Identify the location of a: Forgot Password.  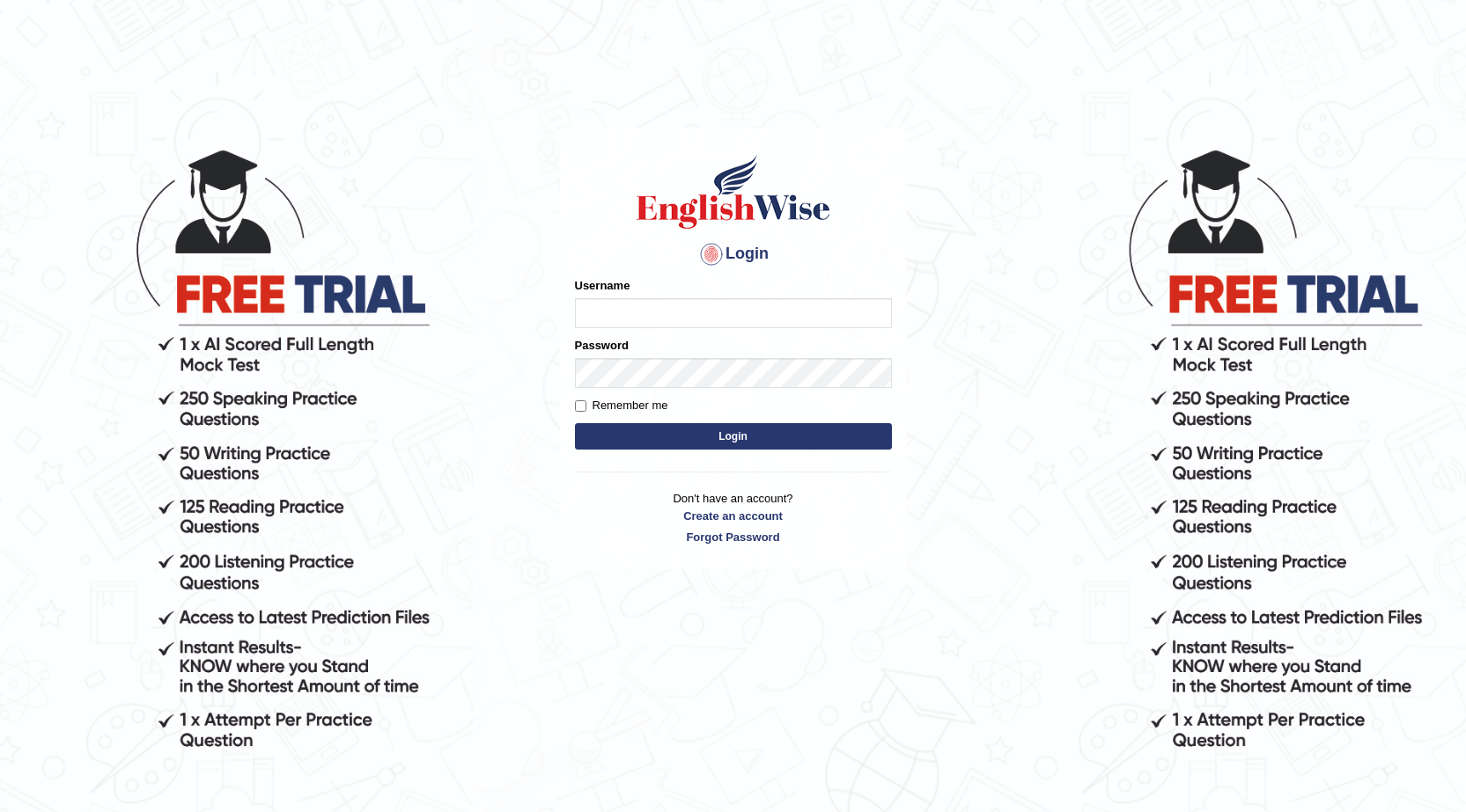
(733, 537).